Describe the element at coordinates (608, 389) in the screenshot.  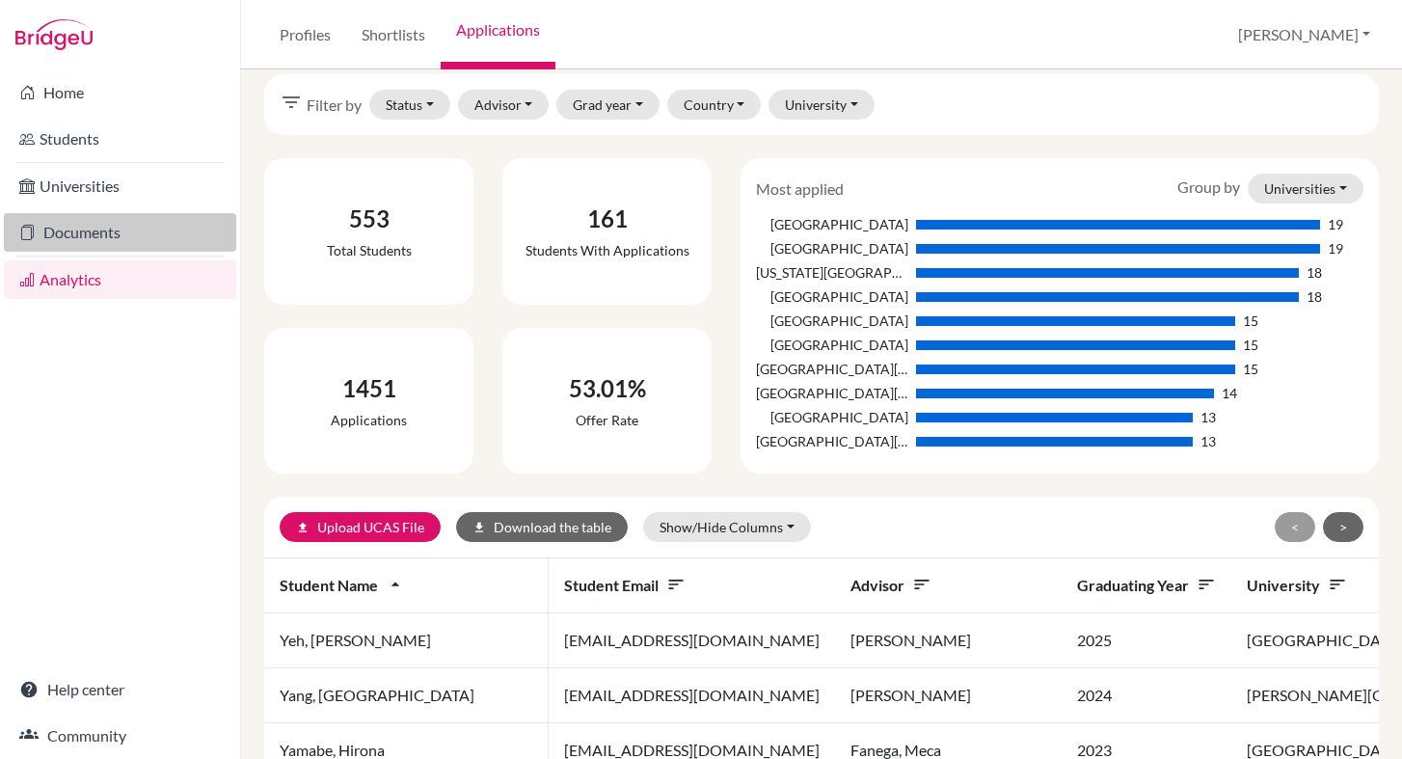
I see `div: 53.01%` at that location.